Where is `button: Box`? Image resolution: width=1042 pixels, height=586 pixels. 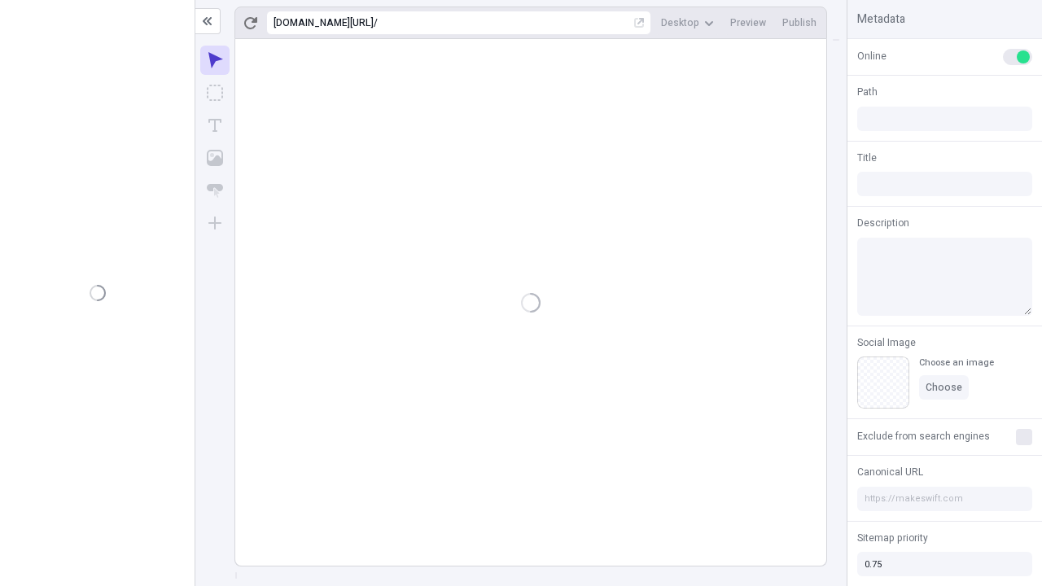 button: Box is located at coordinates (215, 93).